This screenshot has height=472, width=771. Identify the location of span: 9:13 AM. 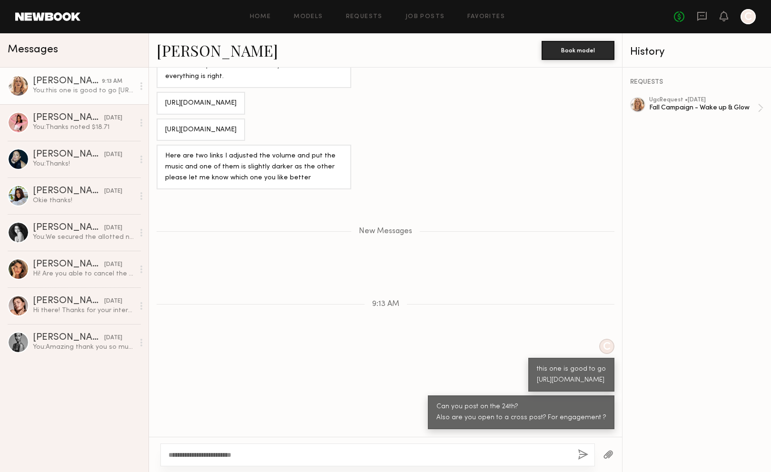
(385, 304).